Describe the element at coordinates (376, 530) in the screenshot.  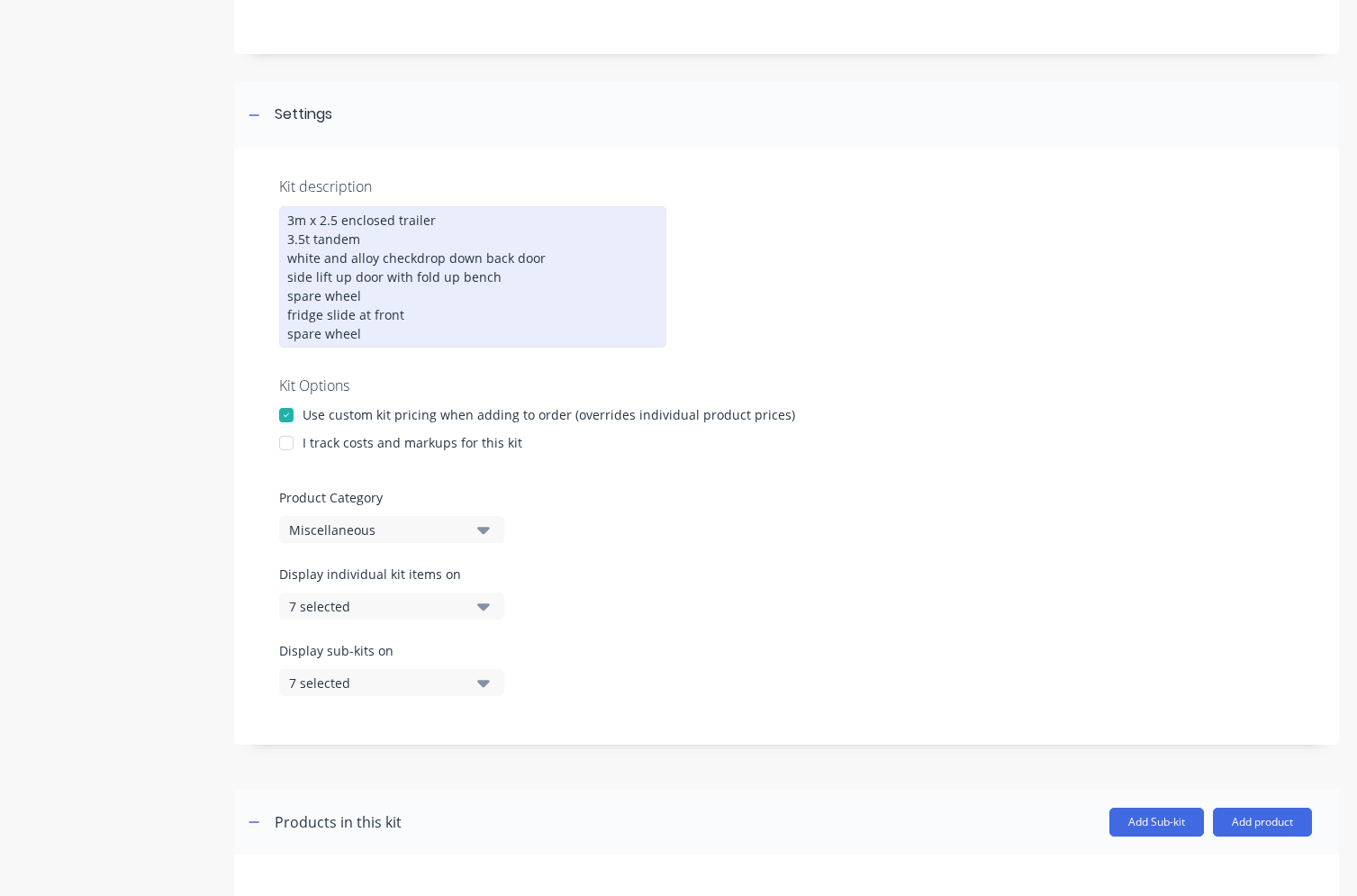
I see `div: Miscellaneous` at that location.